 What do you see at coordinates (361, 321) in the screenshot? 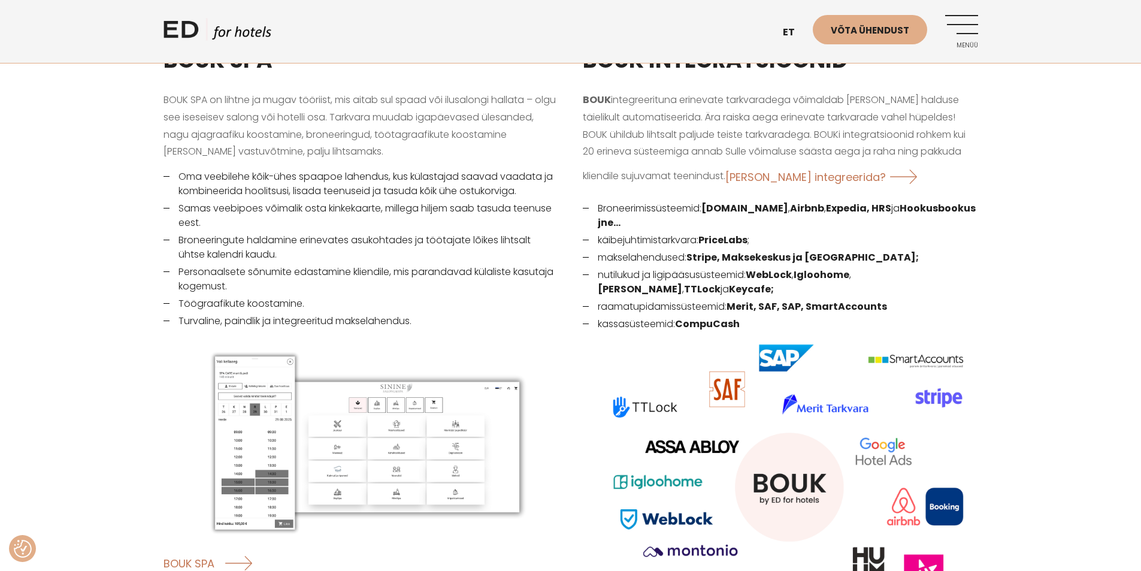
I see `li: Turvaline, paindlik ja integreeritud makselahendus.` at bounding box center [361, 321].